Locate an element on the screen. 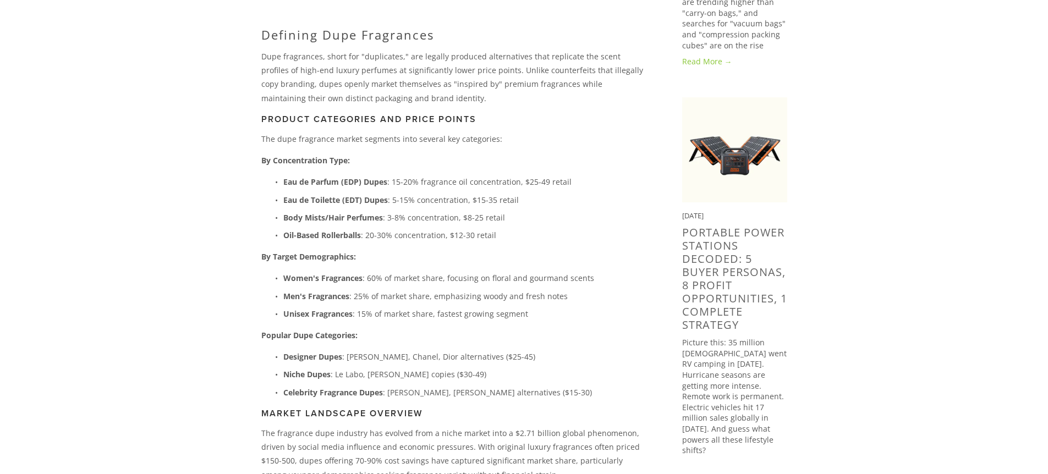 The image size is (1048, 474). strong: Niche Dupes is located at coordinates (307, 374).